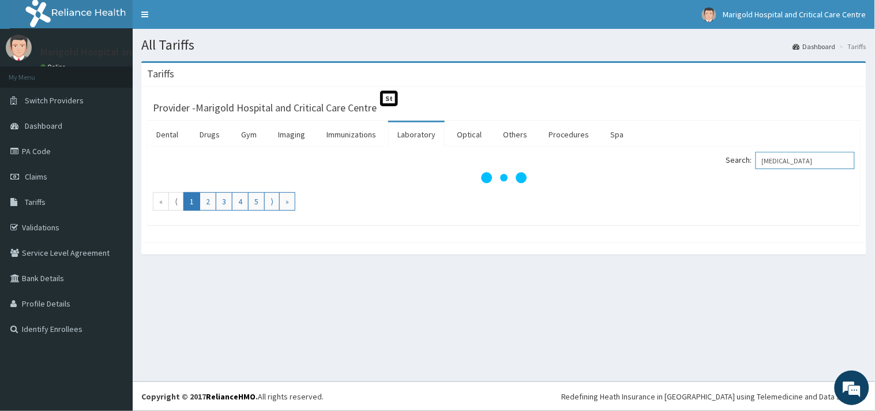  Describe the element at coordinates (416, 134) in the screenshot. I see `a: Laboratory` at that location.